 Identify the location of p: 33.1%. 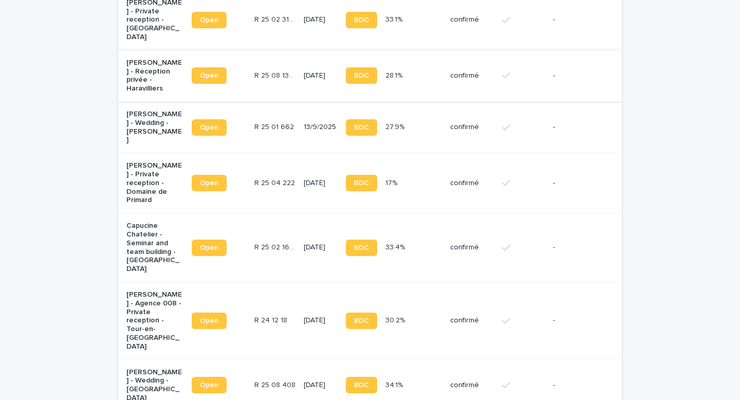
(395, 19).